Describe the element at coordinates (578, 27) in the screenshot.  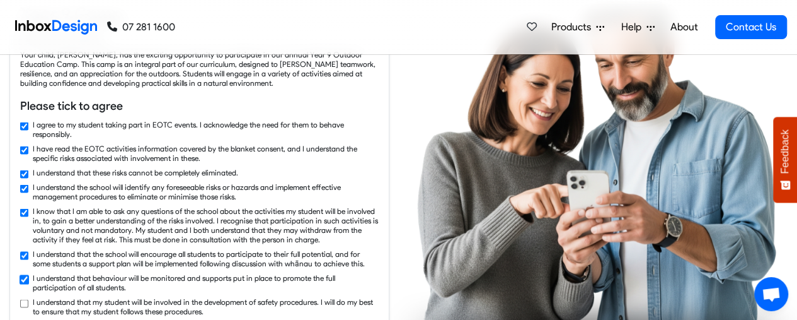
I see `a: Products` at that location.